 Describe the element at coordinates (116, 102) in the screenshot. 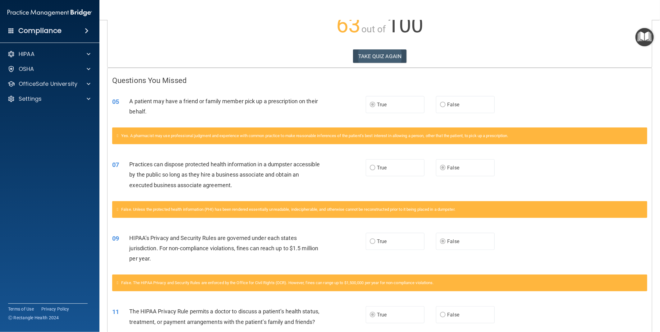

I see `span: 05` at that location.